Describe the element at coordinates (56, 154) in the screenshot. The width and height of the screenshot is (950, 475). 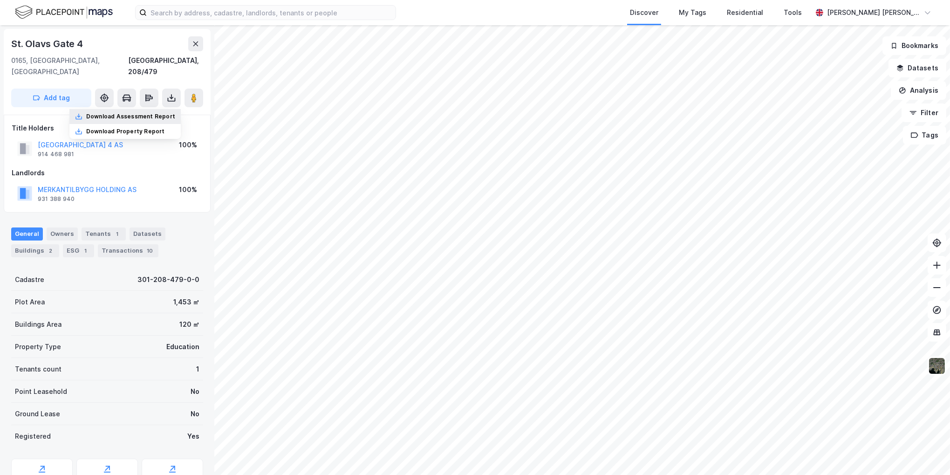
I see `div: 914 468 981` at that location.